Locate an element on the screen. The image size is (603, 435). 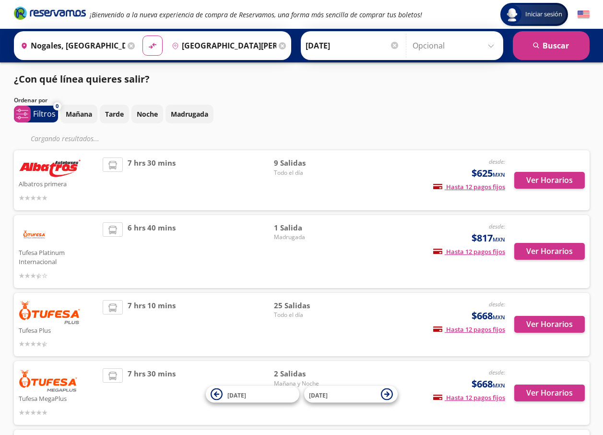
button: Tarde is located at coordinates (114, 114).